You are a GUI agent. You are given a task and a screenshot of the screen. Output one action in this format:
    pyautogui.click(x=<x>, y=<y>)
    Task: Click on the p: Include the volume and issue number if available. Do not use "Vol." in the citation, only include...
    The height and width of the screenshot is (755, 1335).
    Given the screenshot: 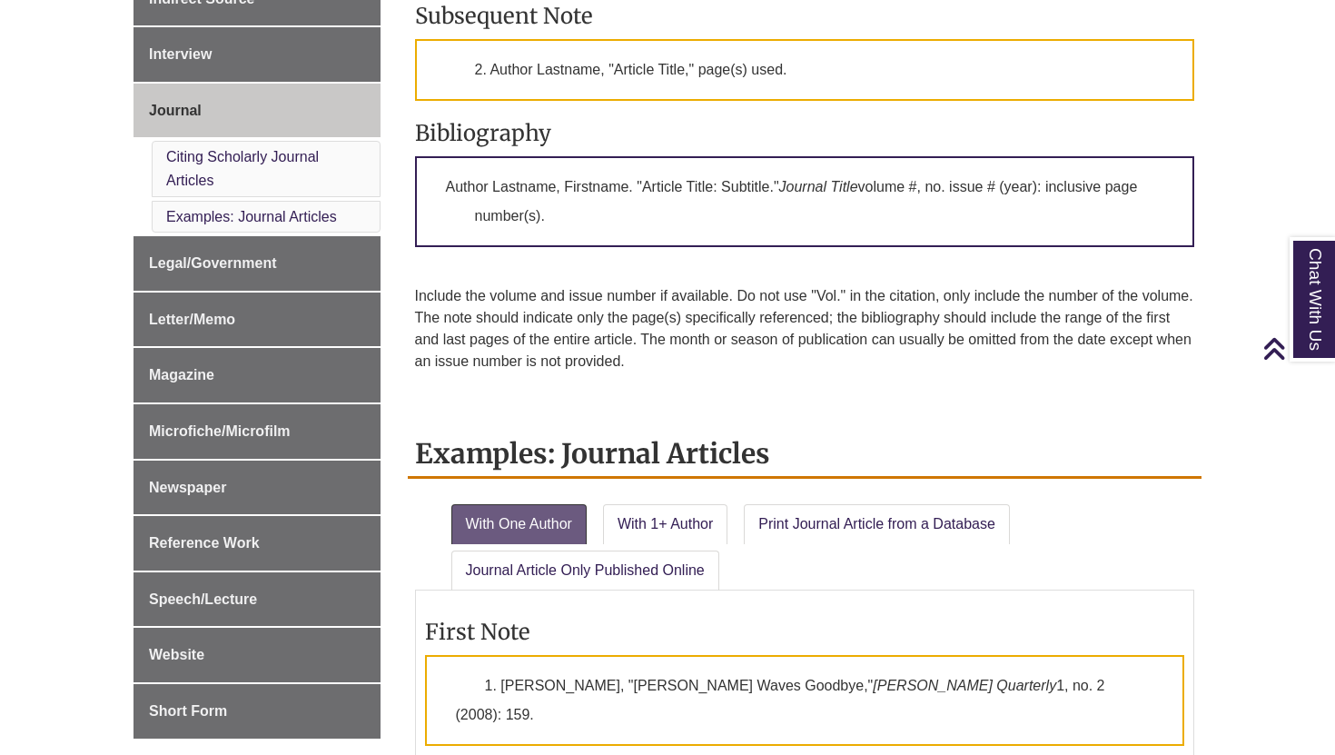 What is the action you would take?
    pyautogui.click(x=805, y=329)
    